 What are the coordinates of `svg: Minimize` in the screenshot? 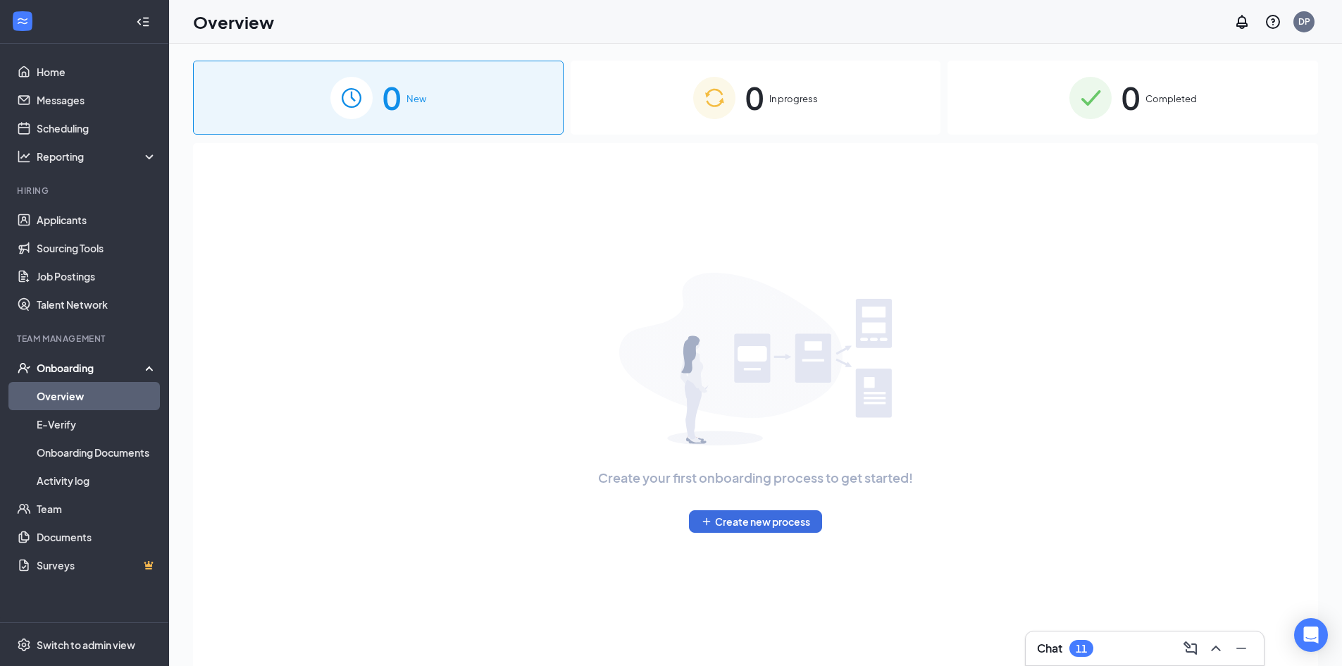 It's located at (1241, 648).